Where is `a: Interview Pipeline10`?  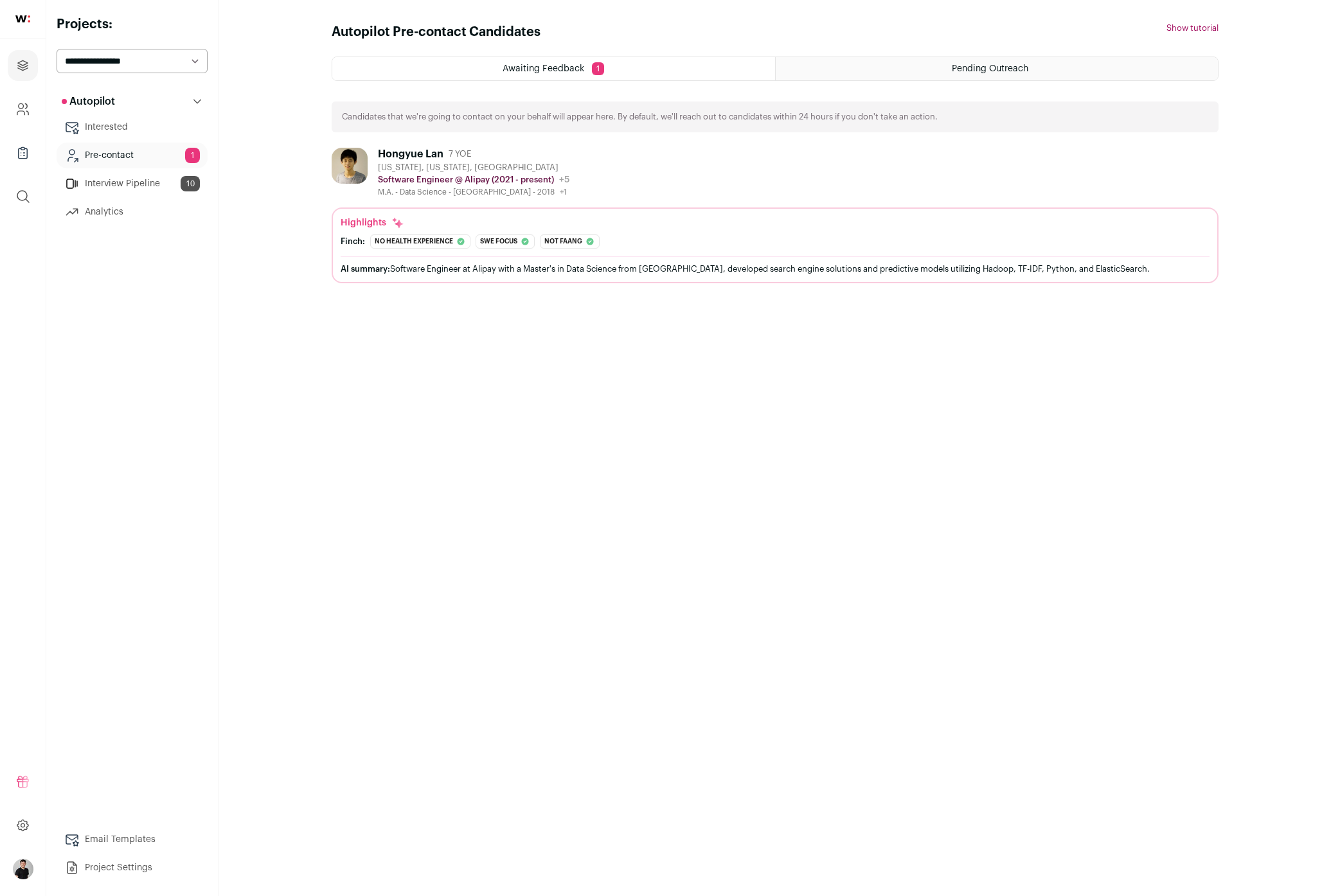
a: Interview Pipeline10 is located at coordinates (132, 184).